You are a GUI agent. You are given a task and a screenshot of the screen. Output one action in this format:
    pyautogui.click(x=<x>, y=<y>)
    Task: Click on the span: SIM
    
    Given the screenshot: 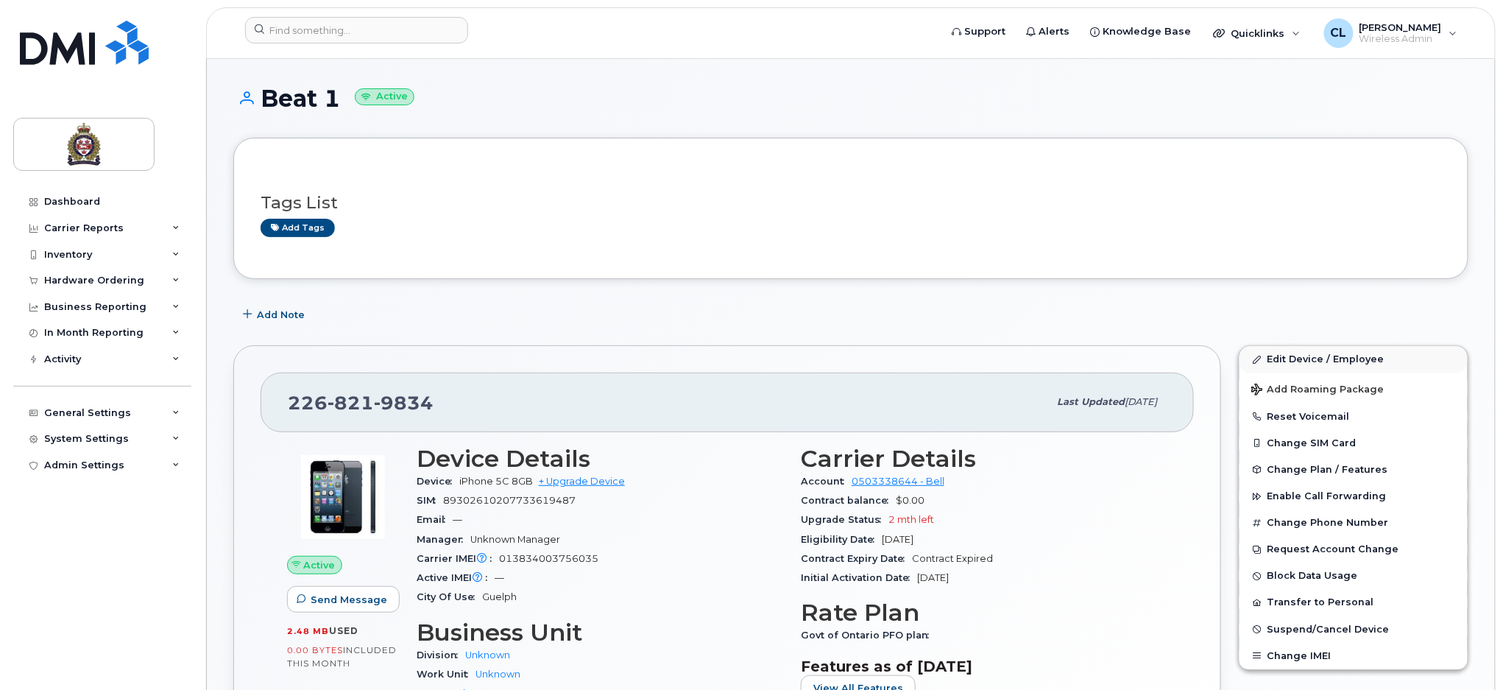 What is the action you would take?
    pyautogui.click(x=430, y=500)
    